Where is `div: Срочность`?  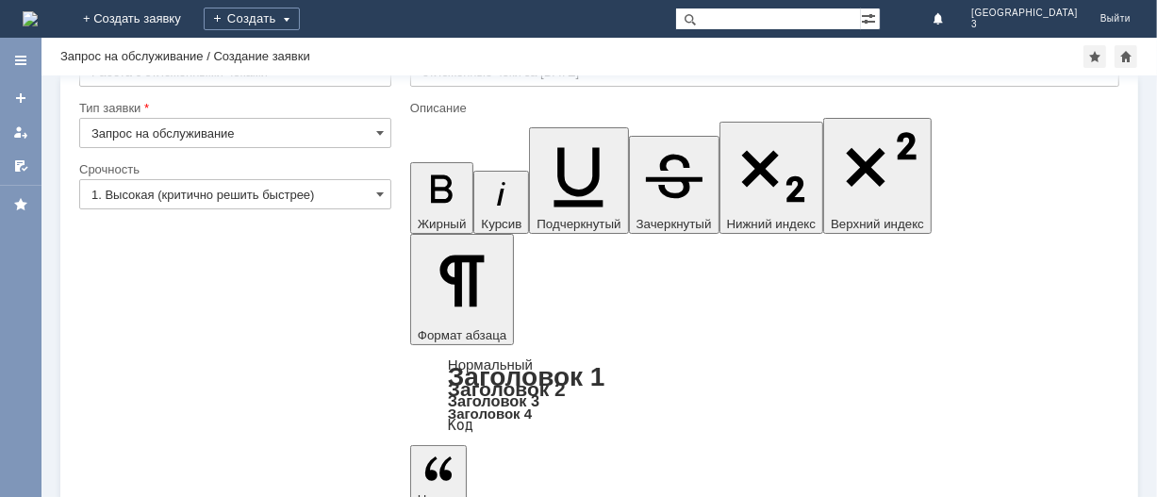 div: Срочность is located at coordinates (233, 169).